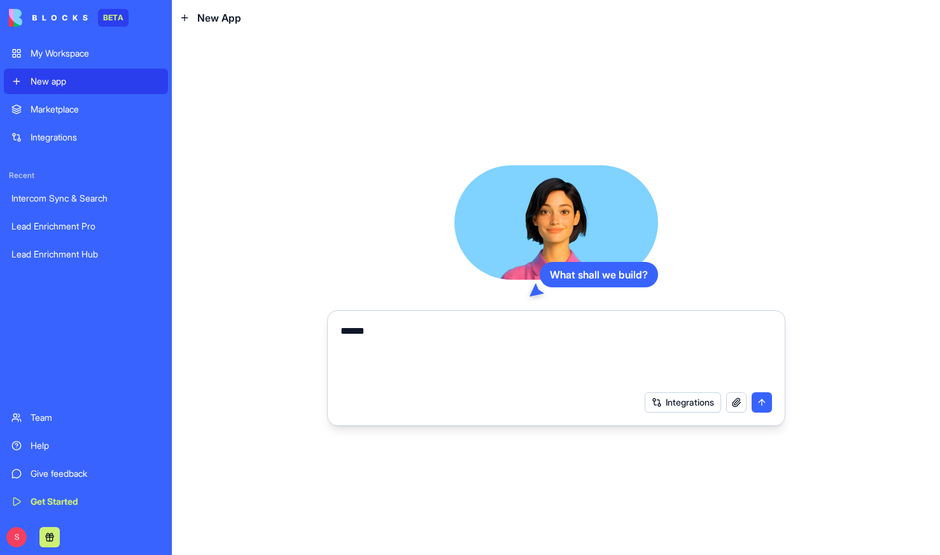  I want to click on a: Team, so click(86, 418).